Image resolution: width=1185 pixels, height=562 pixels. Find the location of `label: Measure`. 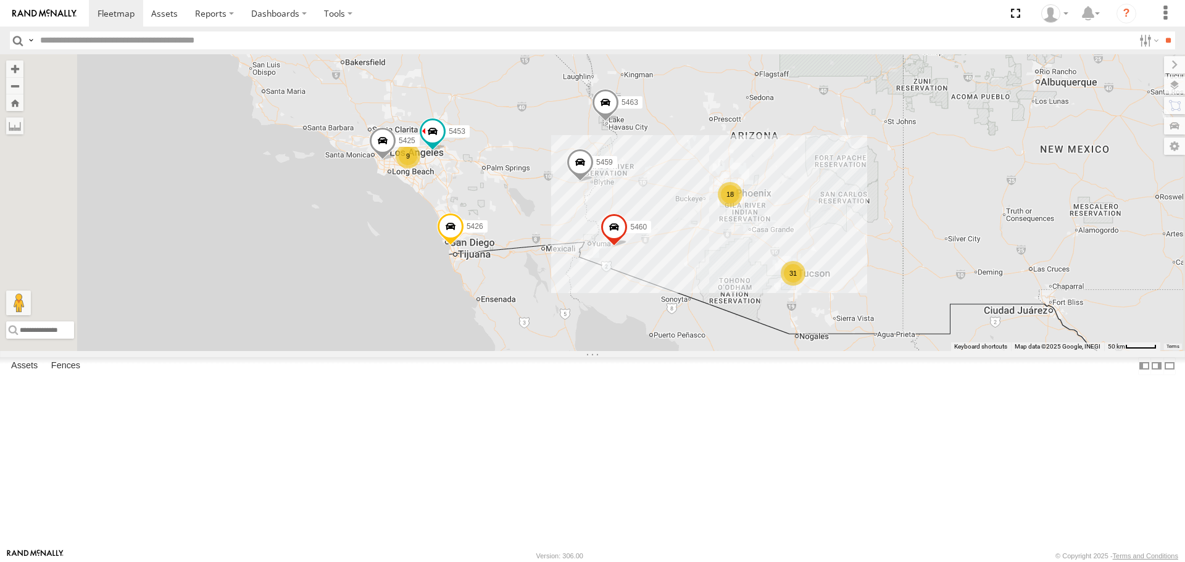

label: Measure is located at coordinates (15, 126).